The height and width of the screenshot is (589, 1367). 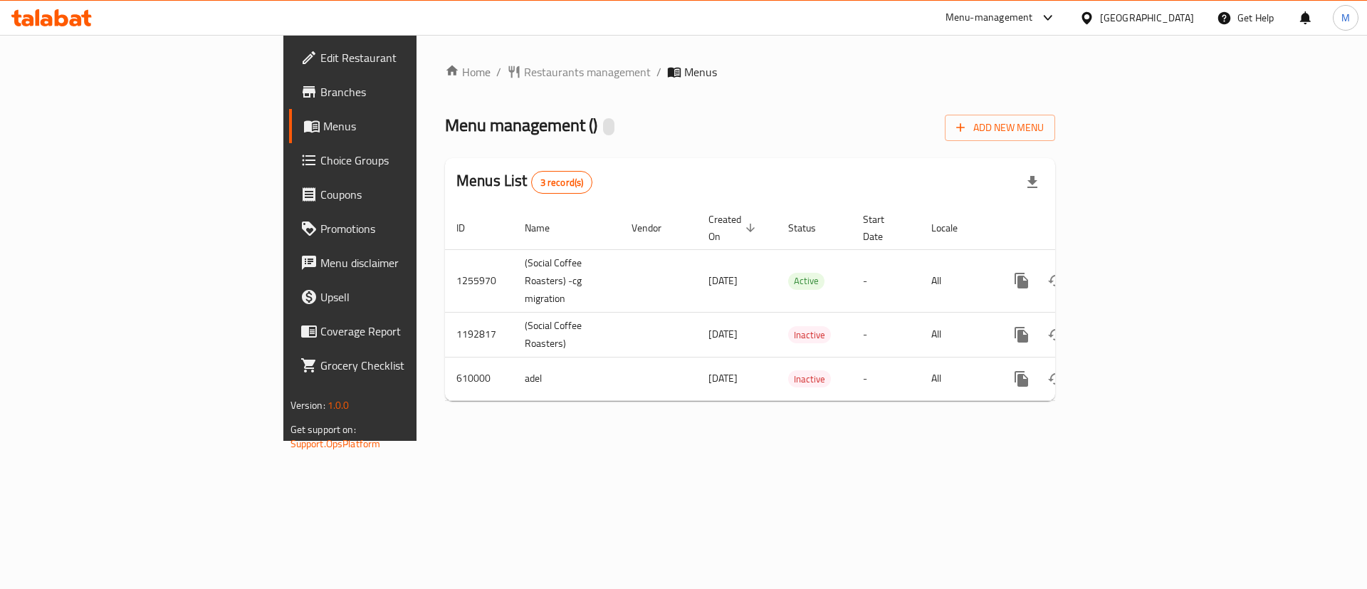 What do you see at coordinates (410, 365) in the screenshot?
I see `span: Grocery Checklist` at bounding box center [410, 365].